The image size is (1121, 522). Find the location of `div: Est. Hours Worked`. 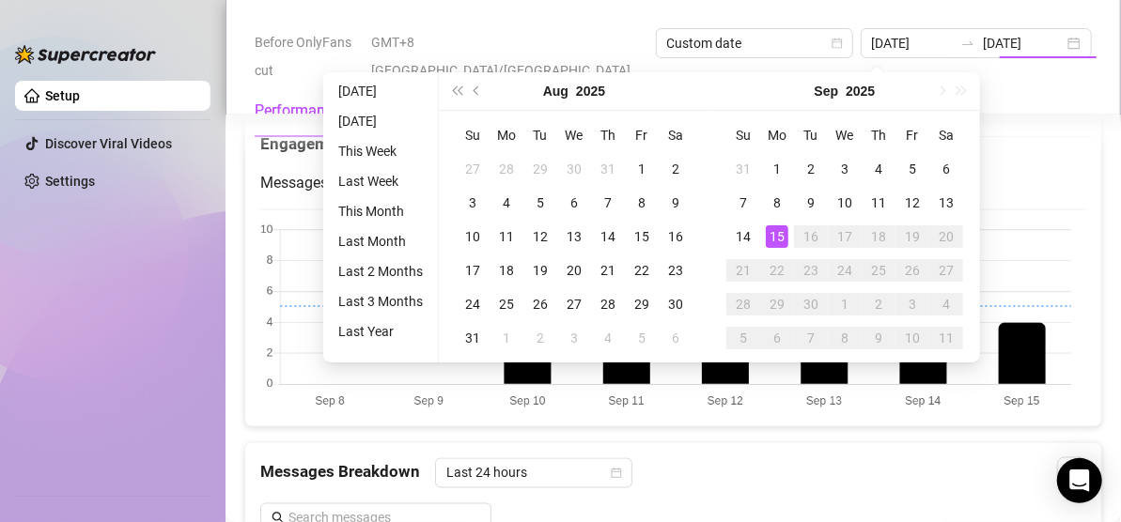

div: Est. Hours Worked is located at coordinates (611, 182).